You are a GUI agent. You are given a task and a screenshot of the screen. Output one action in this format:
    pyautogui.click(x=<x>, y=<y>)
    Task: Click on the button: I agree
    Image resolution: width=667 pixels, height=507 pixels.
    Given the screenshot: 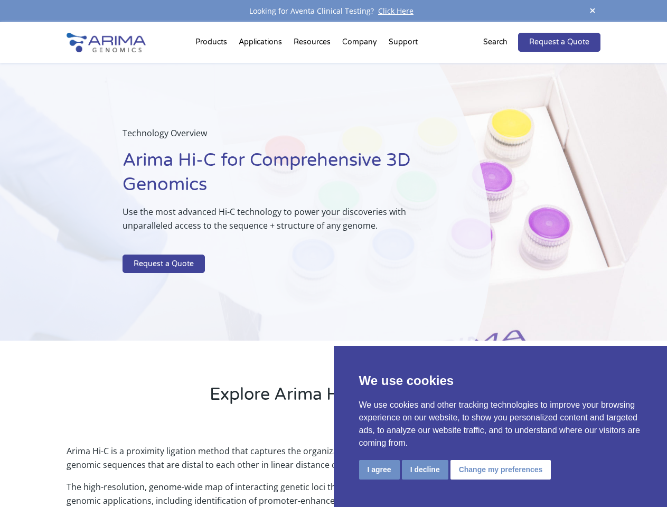 What is the action you would take?
    pyautogui.click(x=379, y=470)
    